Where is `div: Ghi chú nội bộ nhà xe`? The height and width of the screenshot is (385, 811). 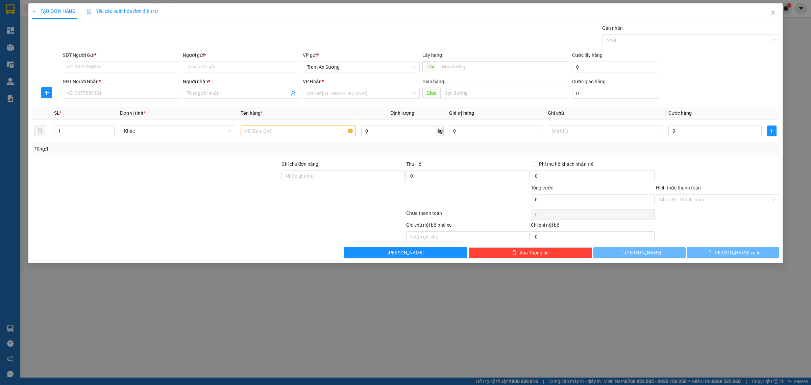
div: Ghi chú nội bộ nhà xe is located at coordinates (468, 226).